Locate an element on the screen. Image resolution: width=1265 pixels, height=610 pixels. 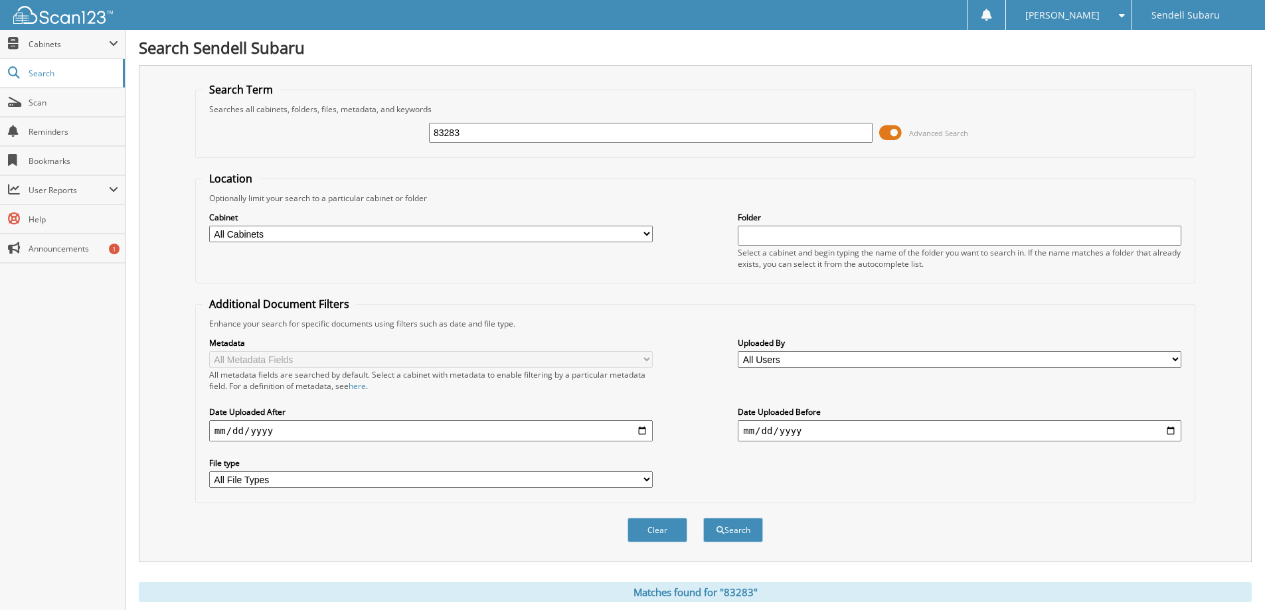
span: Advanced Search is located at coordinates (938, 133).